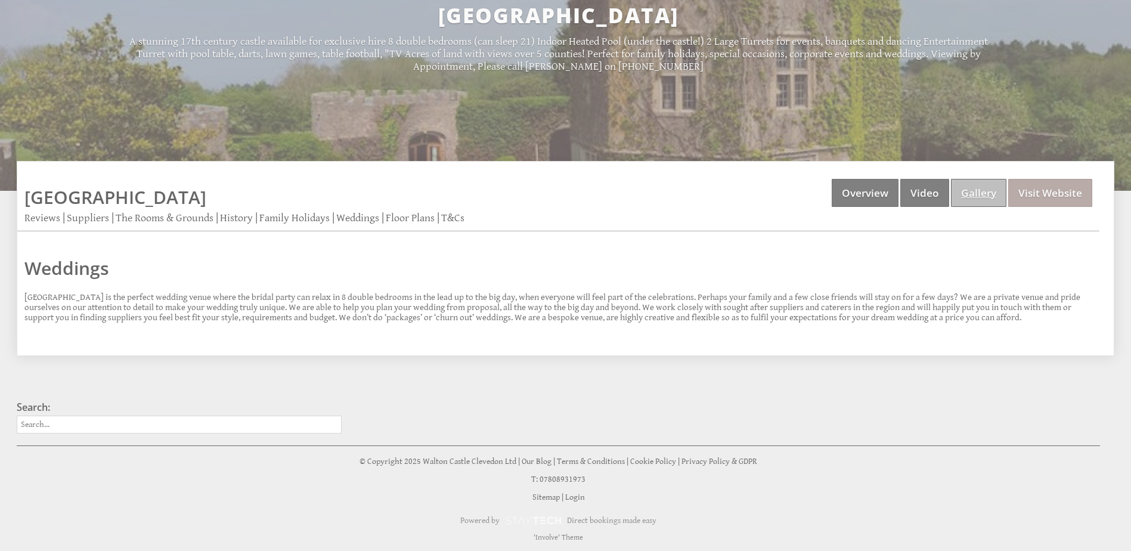 This screenshot has width=1131, height=551. I want to click on a: Floor Plans, so click(410, 218).